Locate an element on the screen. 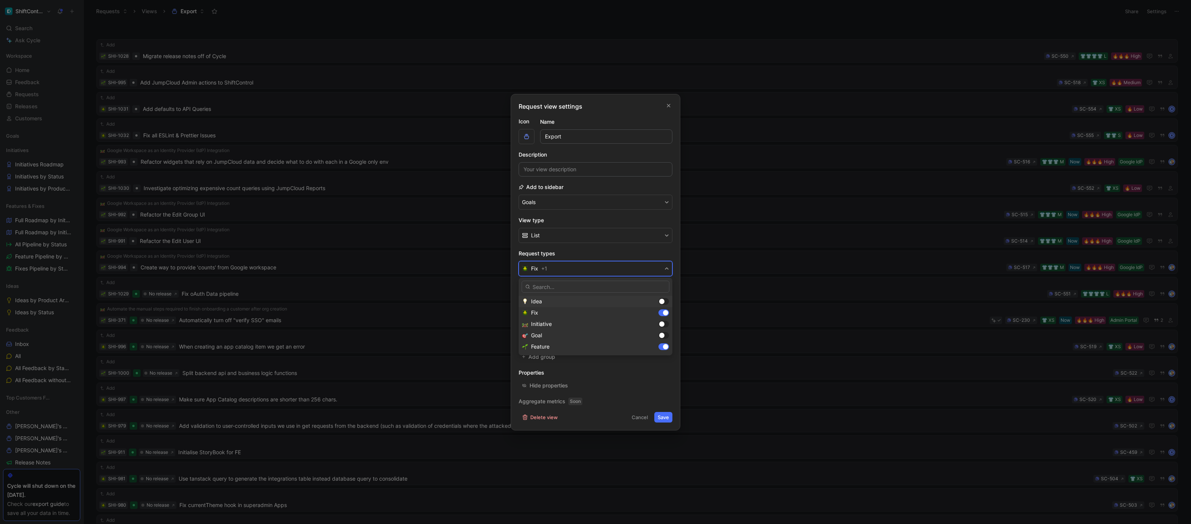 This screenshot has height=524, width=1191. span: Initiative is located at coordinates (541, 323).